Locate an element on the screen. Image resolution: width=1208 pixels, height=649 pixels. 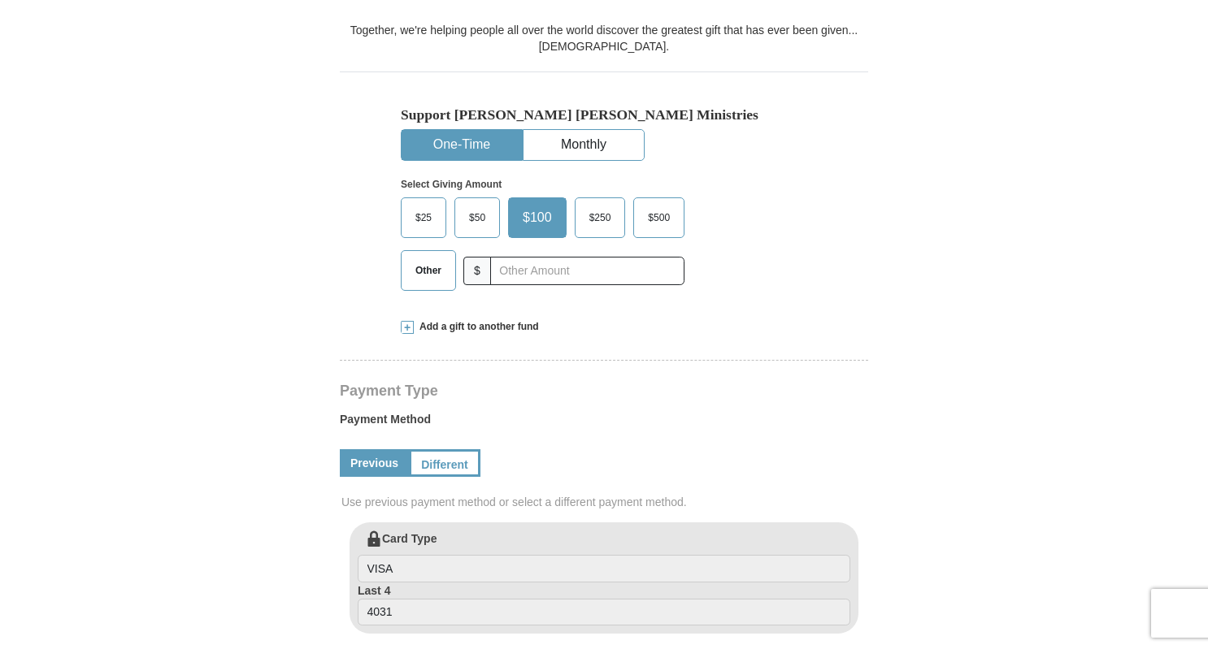
input: Card Type is located at coordinates (604, 569).